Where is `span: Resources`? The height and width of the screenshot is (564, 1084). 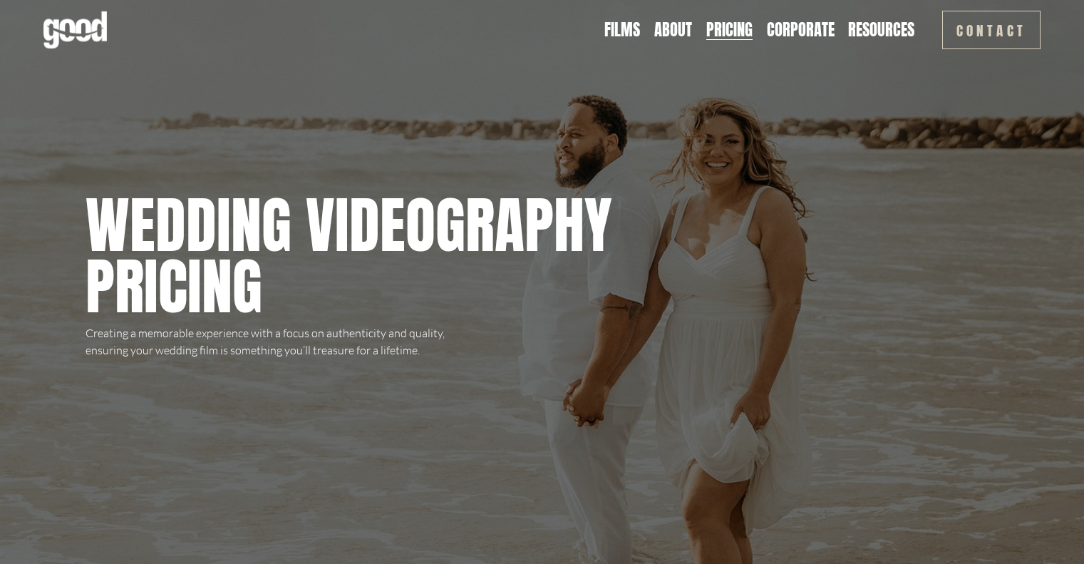 span: Resources is located at coordinates (881, 30).